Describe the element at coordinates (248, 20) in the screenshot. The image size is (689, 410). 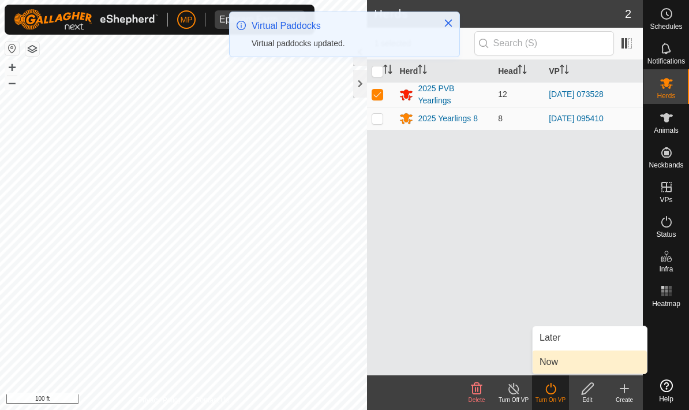
I see `span: Ephiram Farm` at that location.